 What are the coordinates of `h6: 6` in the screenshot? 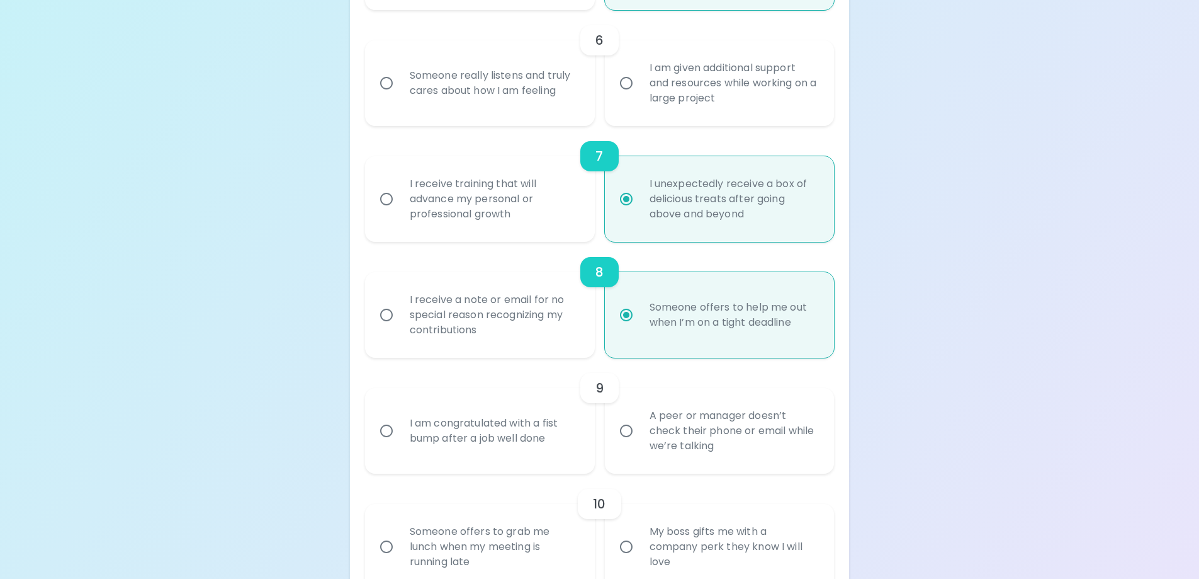 It's located at (599, 40).